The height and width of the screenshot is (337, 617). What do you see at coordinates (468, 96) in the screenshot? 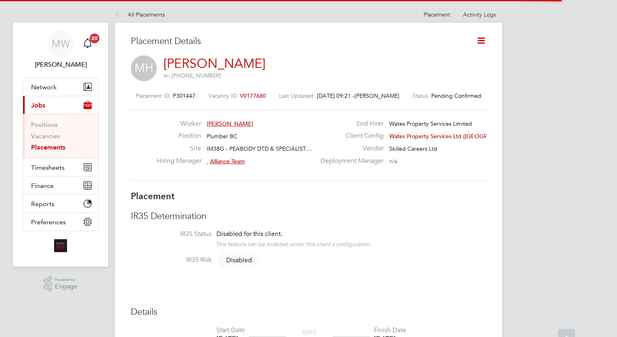
I see `span: Confirmed` at bounding box center [468, 96].